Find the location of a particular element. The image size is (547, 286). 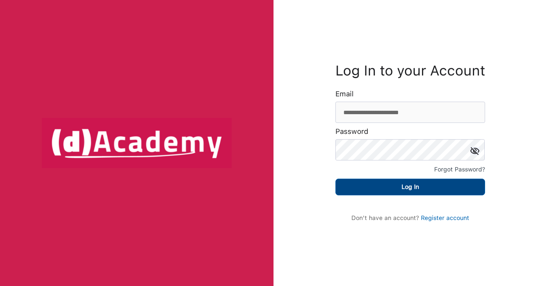

img: logo is located at coordinates (137, 143).